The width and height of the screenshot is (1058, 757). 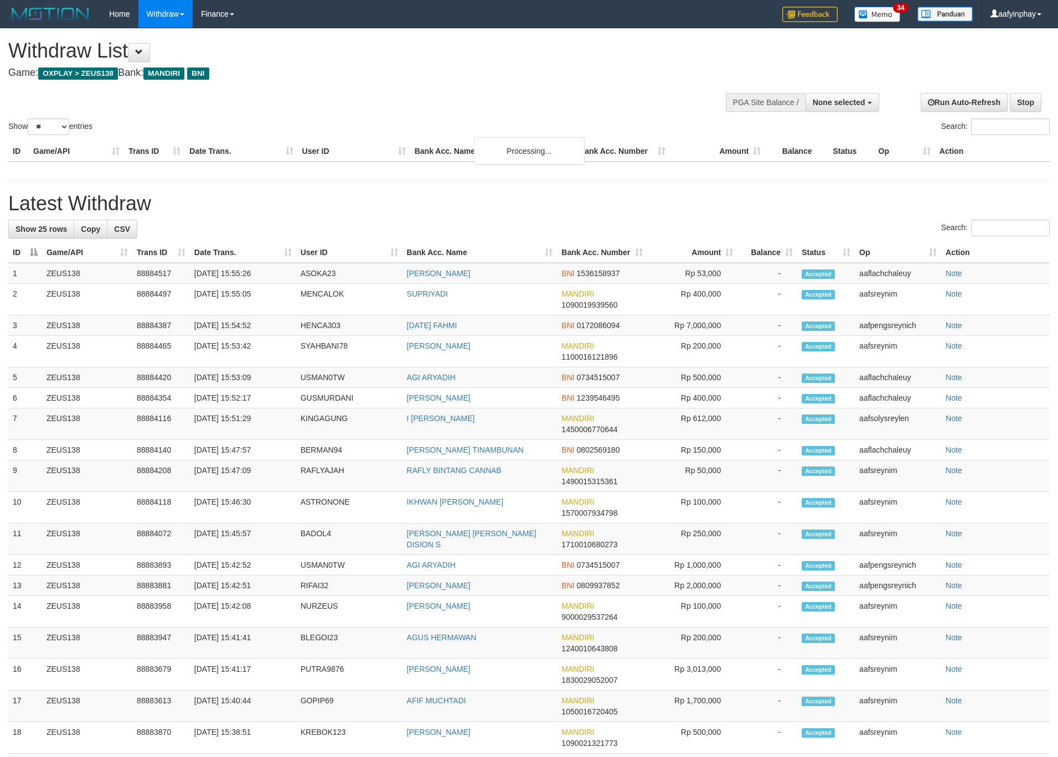 What do you see at coordinates (692, 706) in the screenshot?
I see `td: Rp 1,700,000` at bounding box center [692, 706].